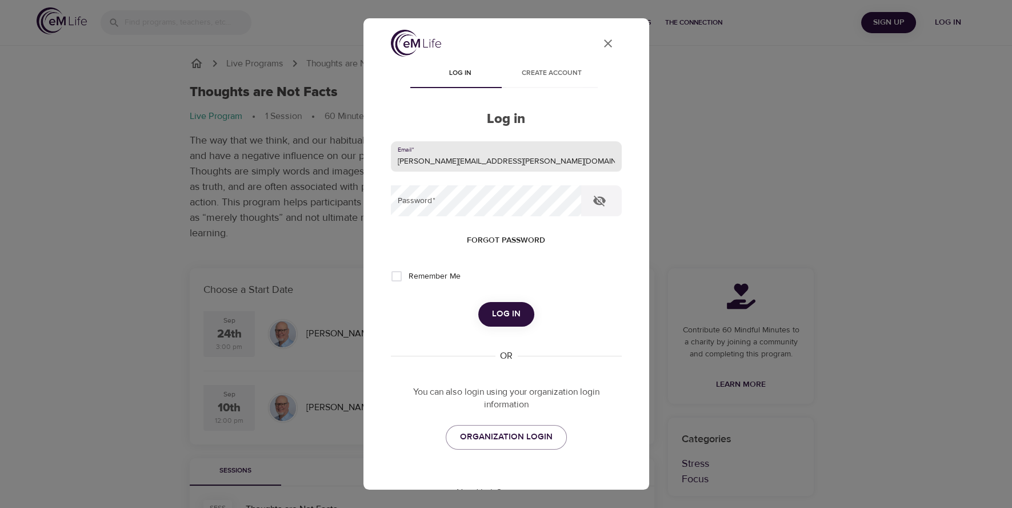 The height and width of the screenshot is (508, 1012). I want to click on p: You can also login using your organization login information, so click(506, 398).